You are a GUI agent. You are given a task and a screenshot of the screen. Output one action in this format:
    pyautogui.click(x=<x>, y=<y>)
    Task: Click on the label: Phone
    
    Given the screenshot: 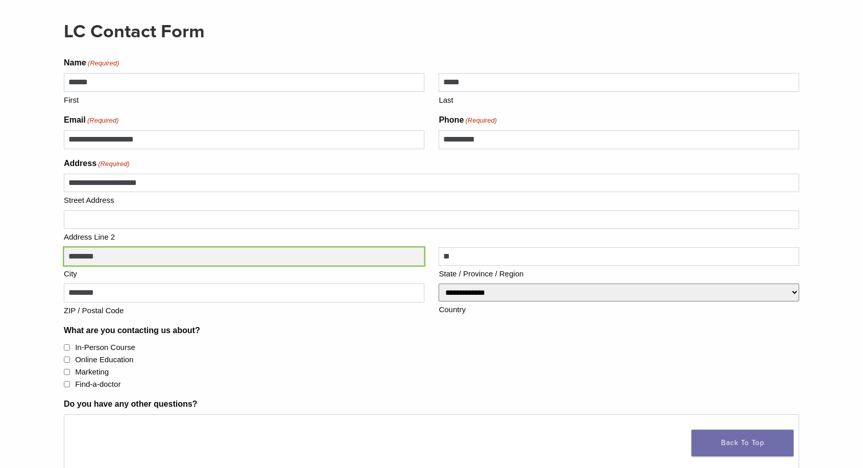 What is the action you would take?
    pyautogui.click(x=468, y=120)
    